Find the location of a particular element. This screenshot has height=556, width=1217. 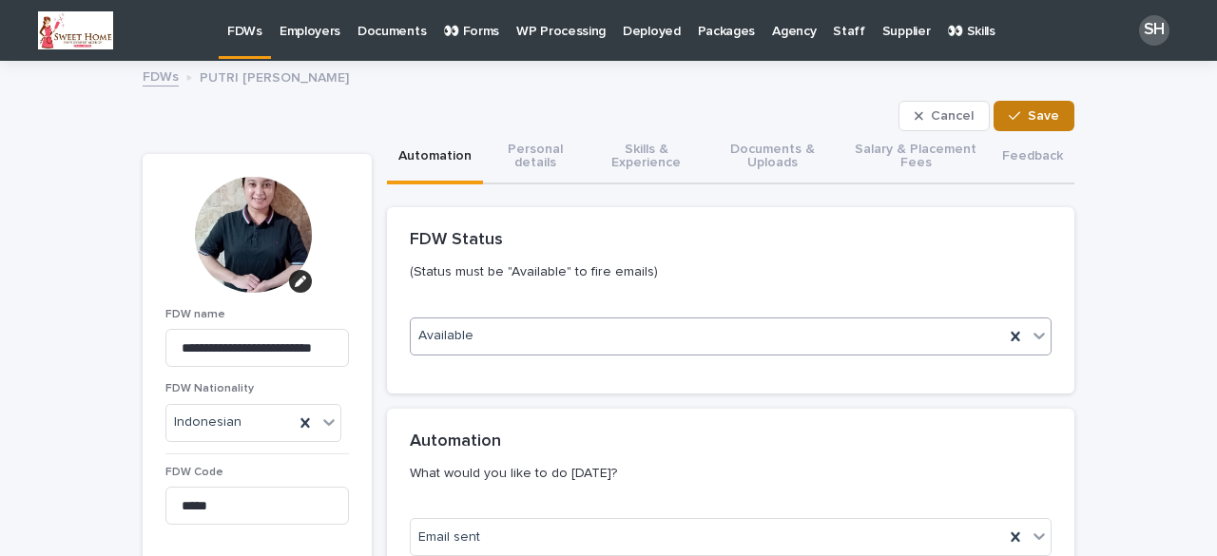

span: Save is located at coordinates (1043, 116).